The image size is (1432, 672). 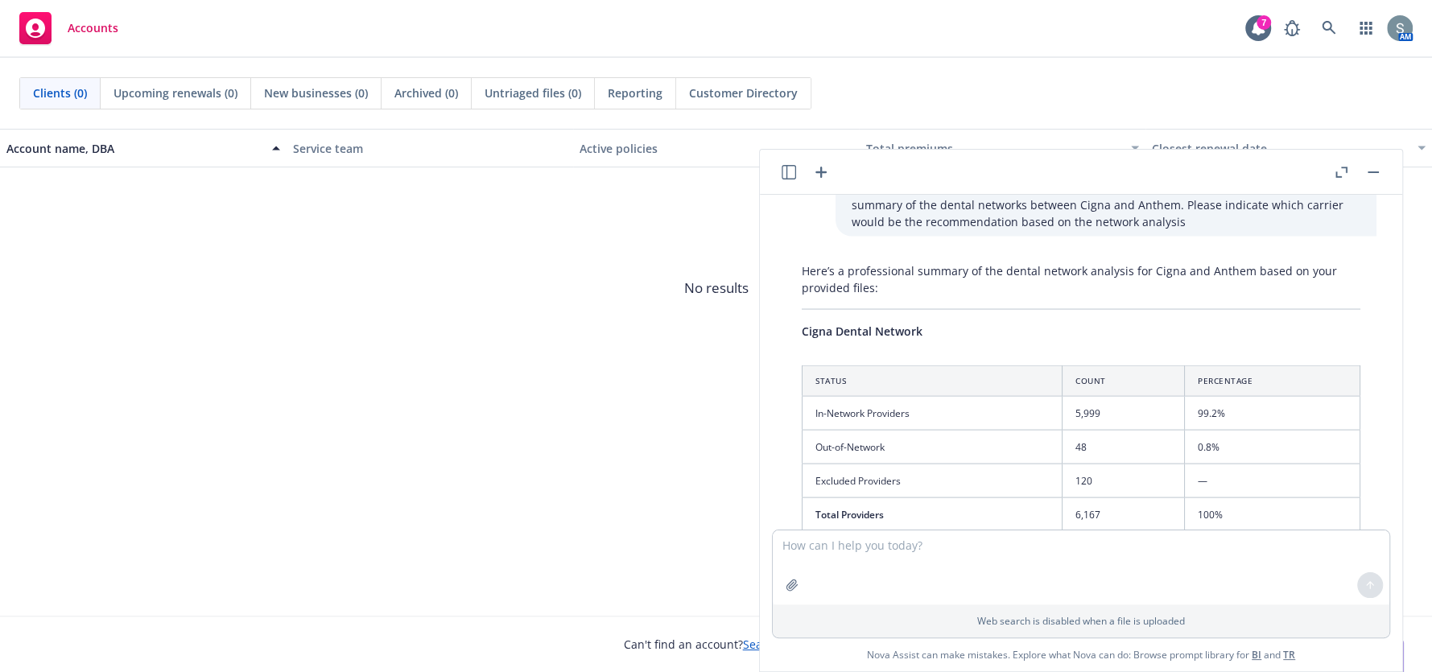 I want to click on div: Closest renewal date, so click(x=1280, y=148).